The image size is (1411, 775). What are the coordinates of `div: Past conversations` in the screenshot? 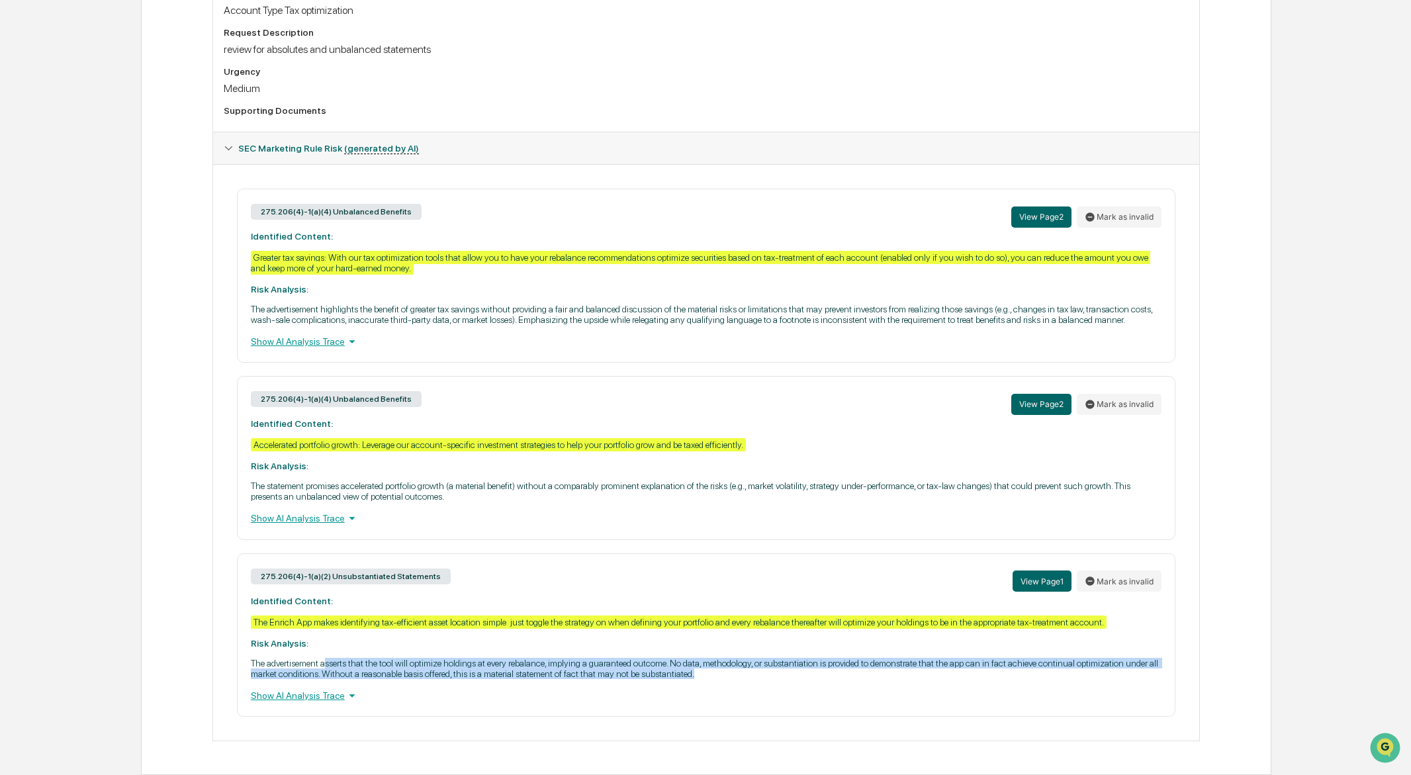 It's located at (51, 152).